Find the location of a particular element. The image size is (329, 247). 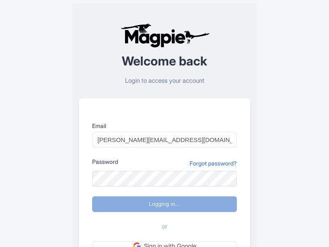

span: or is located at coordinates (165, 226).